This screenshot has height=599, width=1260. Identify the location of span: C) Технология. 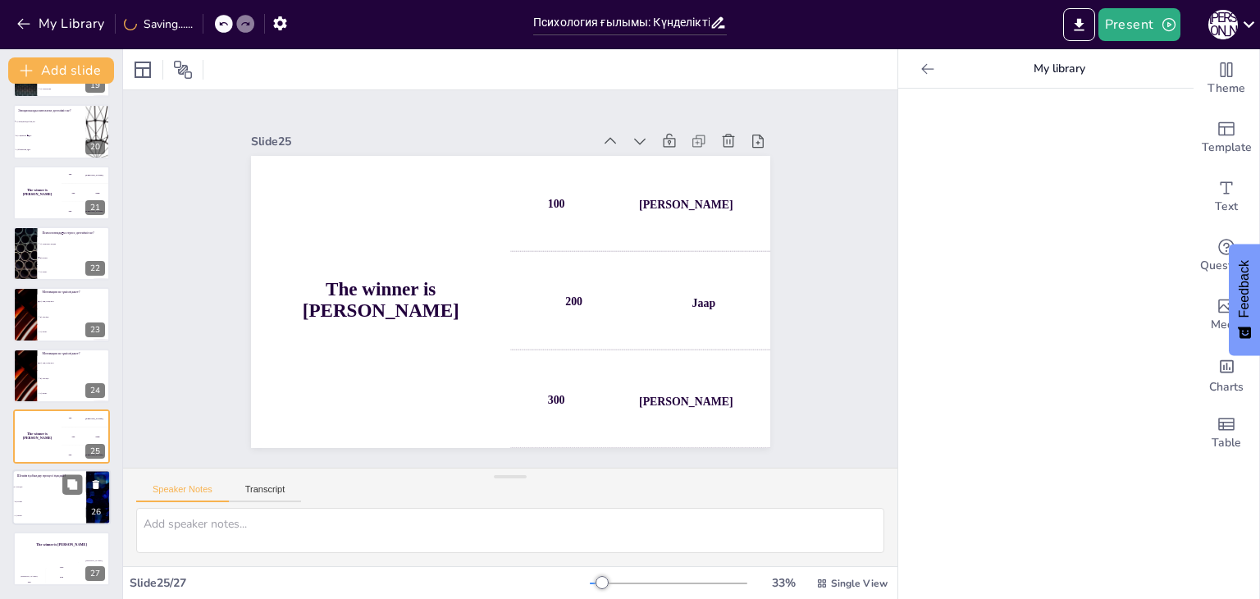
(75, 89).